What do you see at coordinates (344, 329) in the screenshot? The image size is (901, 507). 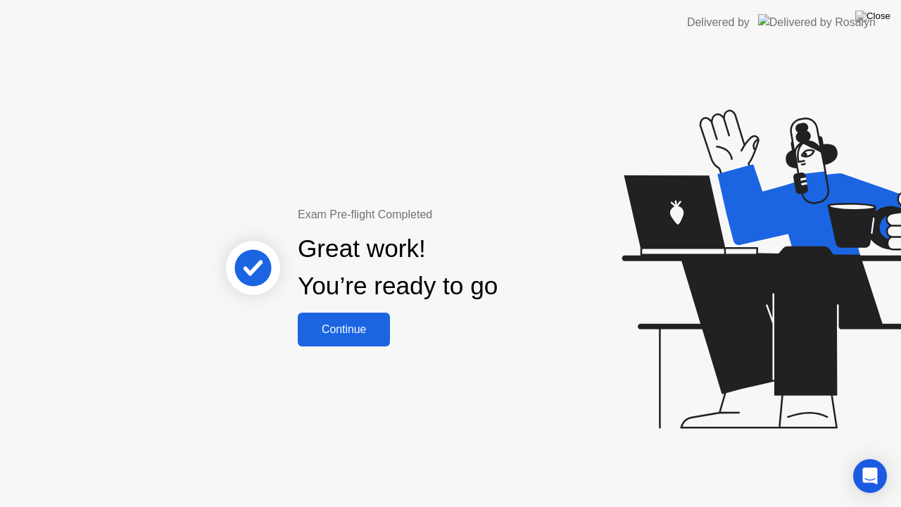 I see `div: Continue` at bounding box center [344, 329].